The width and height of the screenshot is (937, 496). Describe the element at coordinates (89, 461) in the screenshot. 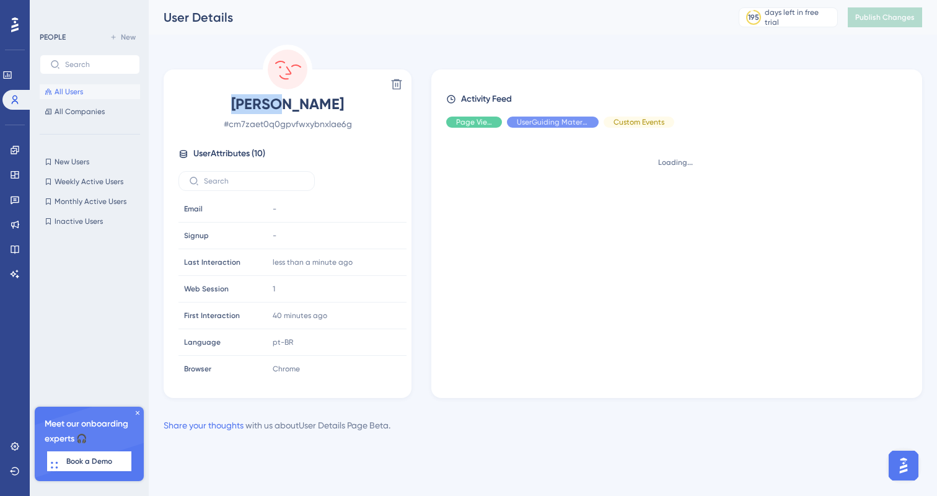

I see `button: Book a Demo` at that location.